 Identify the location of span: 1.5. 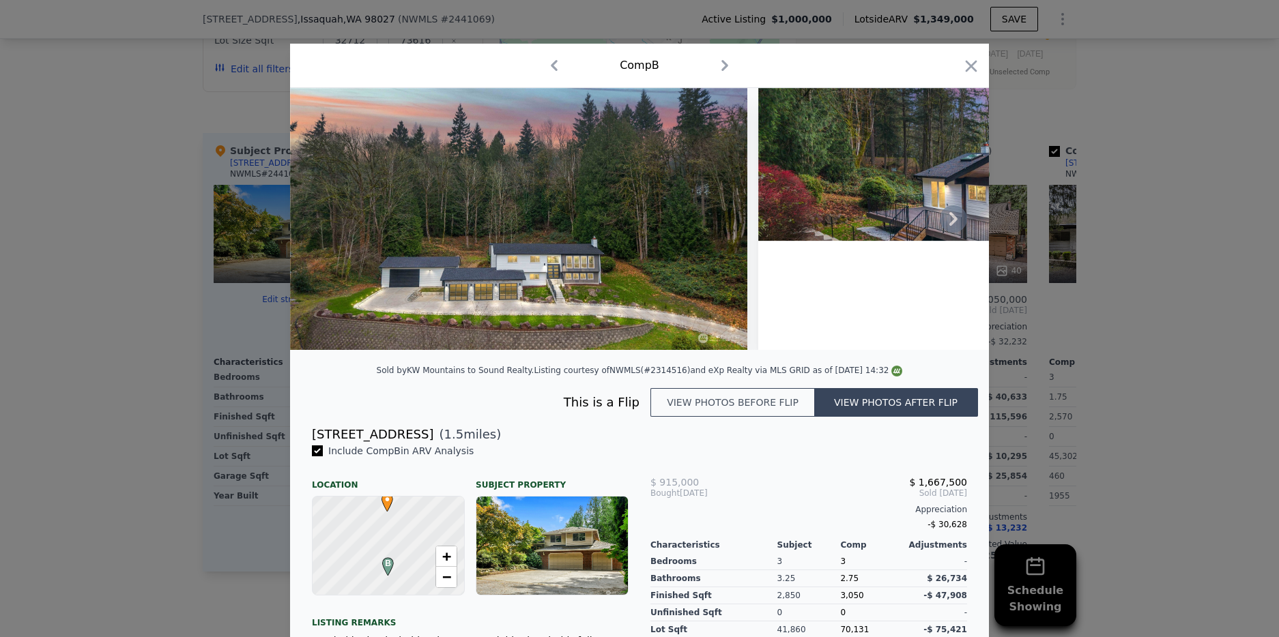
(454, 434).